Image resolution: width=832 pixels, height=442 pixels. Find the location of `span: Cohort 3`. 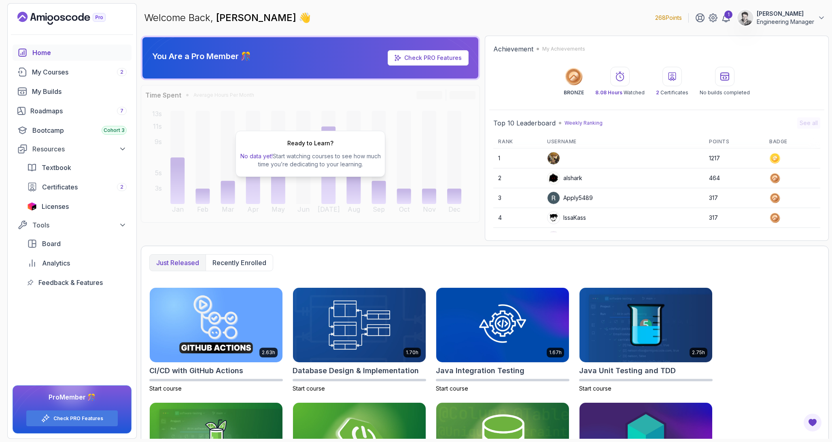

span: Cohort 3 is located at coordinates (114, 130).